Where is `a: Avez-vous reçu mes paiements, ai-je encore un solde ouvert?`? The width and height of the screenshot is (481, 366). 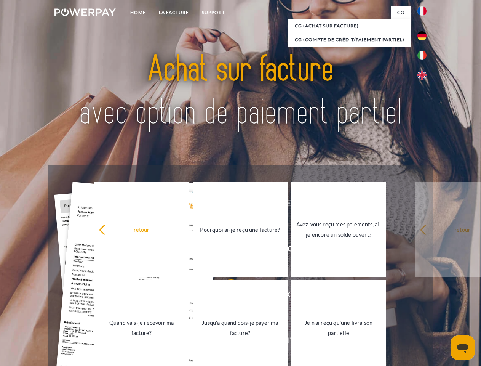 a: Avez-vous reçu mes paiements, ai-je encore un solde ouvert? is located at coordinates (339, 229).